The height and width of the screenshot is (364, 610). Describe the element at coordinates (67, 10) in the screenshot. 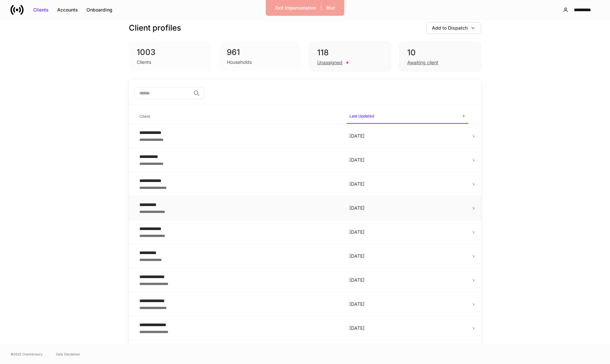

I see `div: Accounts` at that location.